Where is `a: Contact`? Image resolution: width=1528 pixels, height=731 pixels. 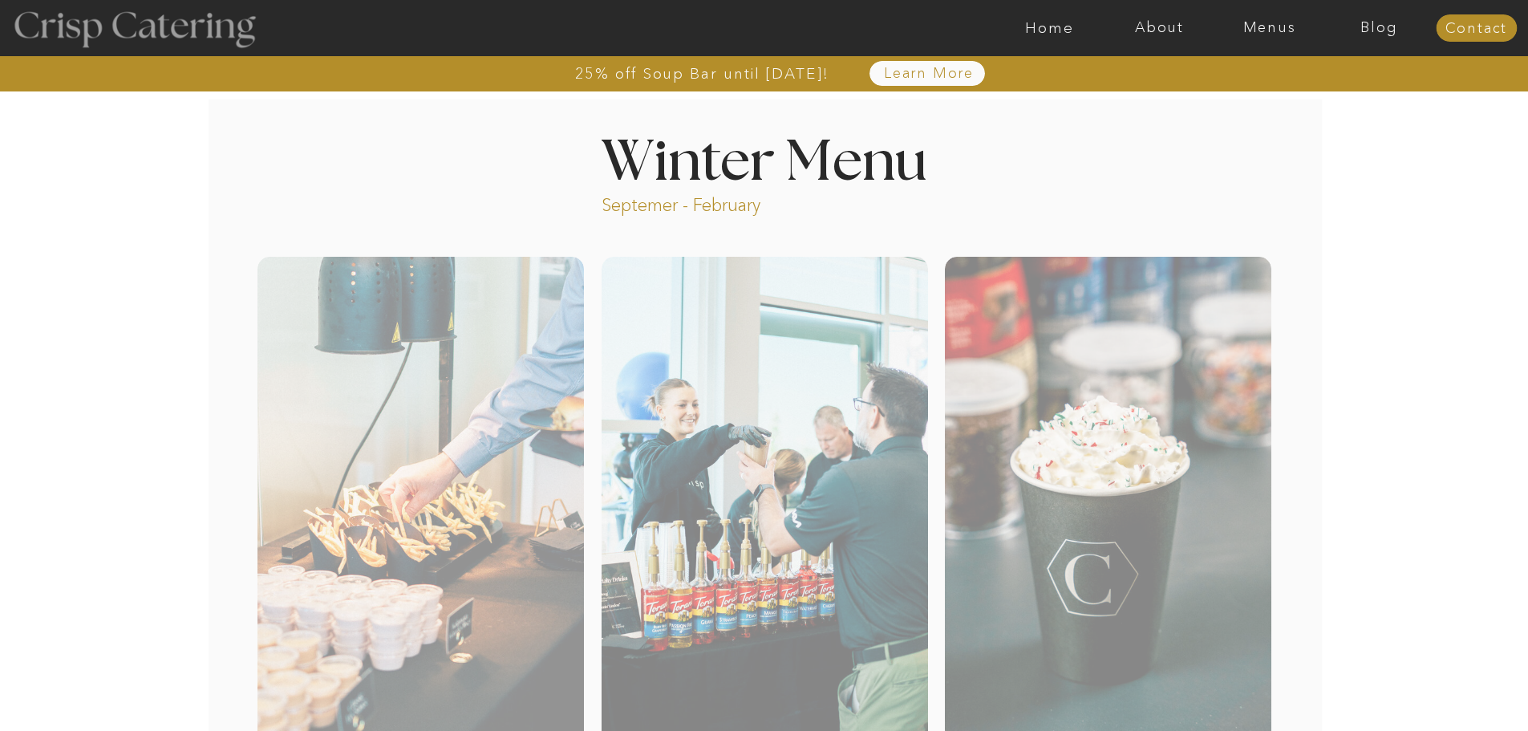 a: Contact is located at coordinates (1476, 29).